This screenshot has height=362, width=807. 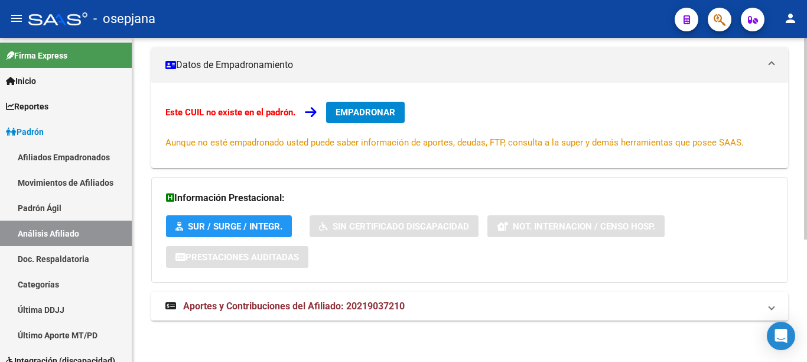 What do you see at coordinates (781, 336) in the screenshot?
I see `div: Open Intercom Messenger` at bounding box center [781, 336].